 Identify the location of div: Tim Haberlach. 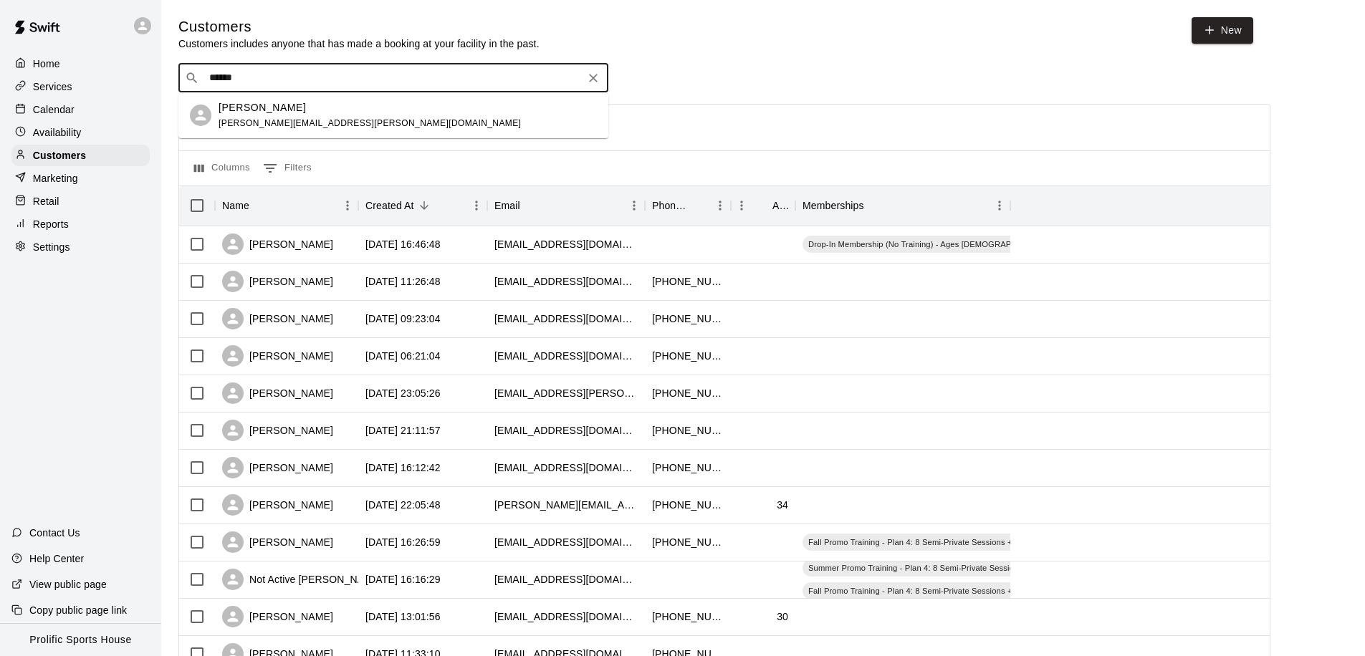
(201, 115).